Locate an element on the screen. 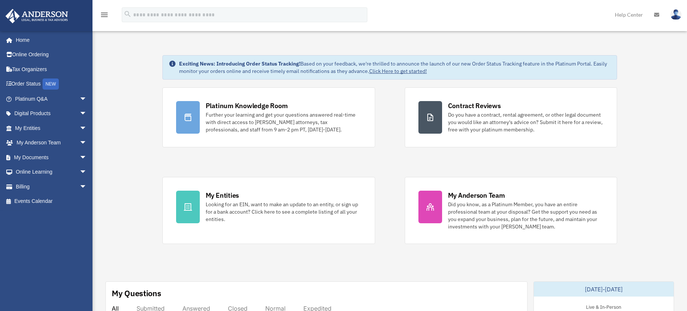 This screenshot has height=311, width=687. div: Based on your feedback, we're thrilled to announce the launch of our new Order Status Tracking fe... is located at coordinates (395, 67).